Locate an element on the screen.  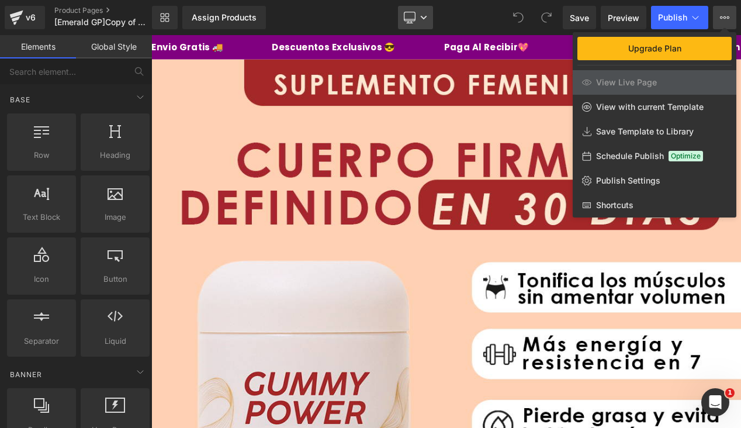
p: Descuentos Exclusivos 😎 is located at coordinates (217, 15).